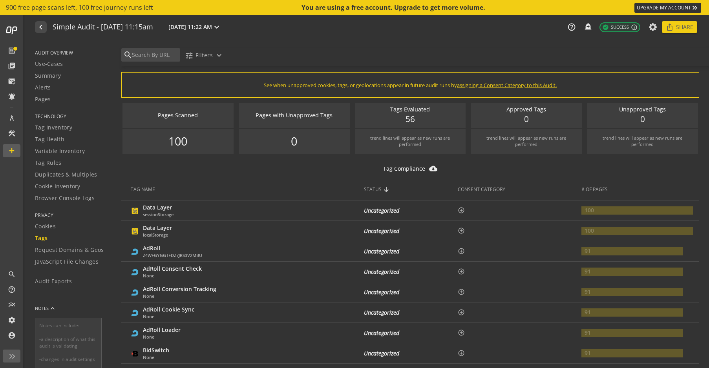  What do you see at coordinates (49, 139) in the screenshot?
I see `span: Tag Health` at bounding box center [49, 139].